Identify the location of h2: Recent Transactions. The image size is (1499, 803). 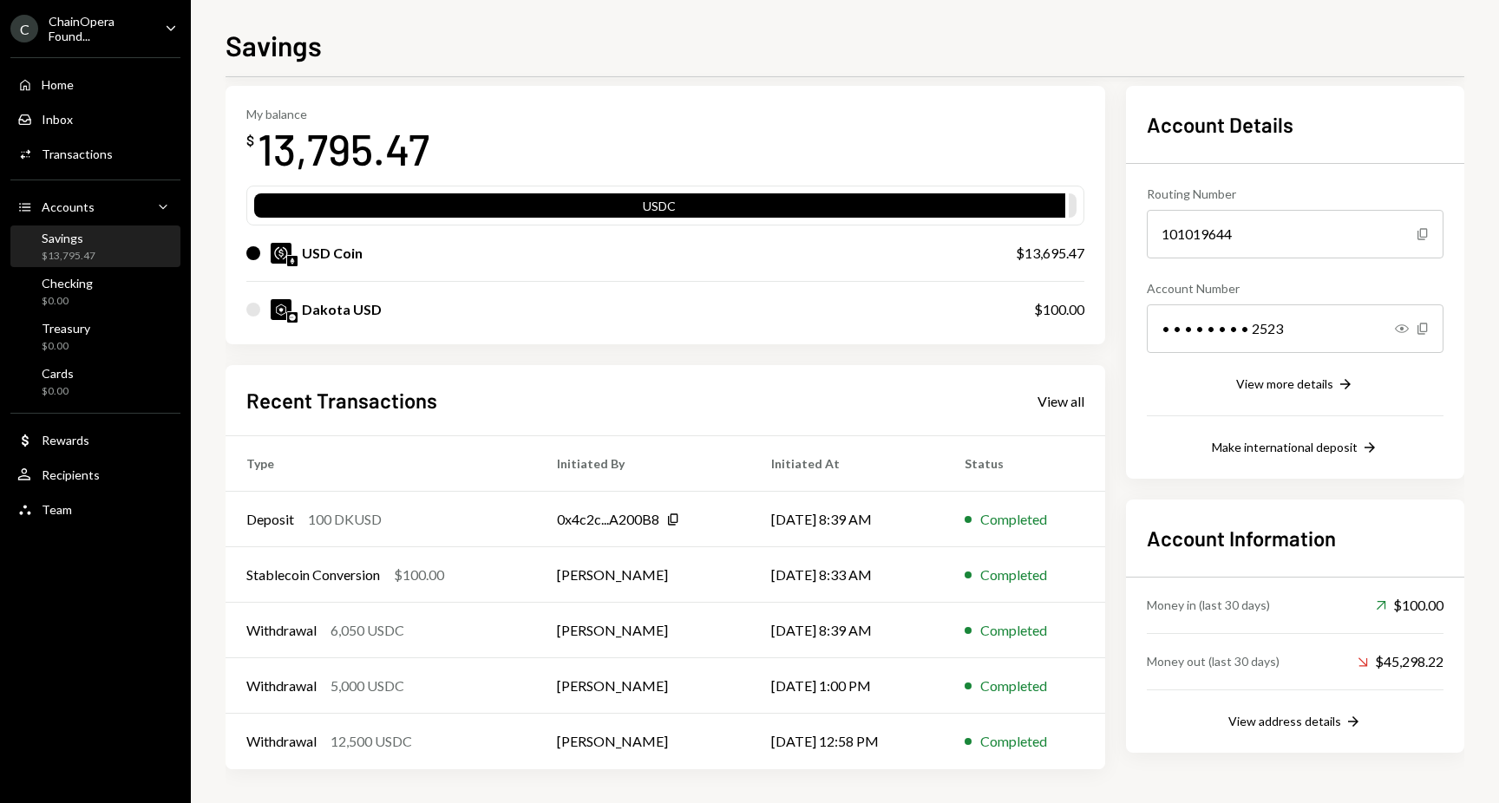
(342, 400).